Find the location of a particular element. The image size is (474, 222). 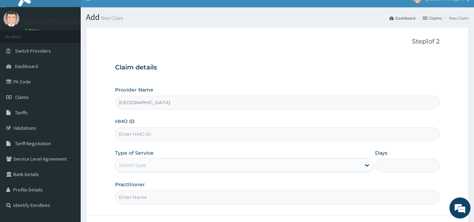

img: User Image is located at coordinates (11, 19).